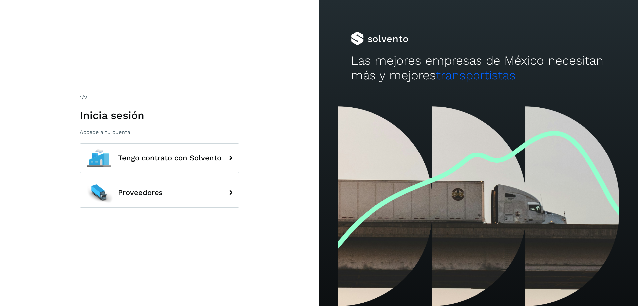 Image resolution: width=638 pixels, height=306 pixels. I want to click on div: /2, so click(160, 97).